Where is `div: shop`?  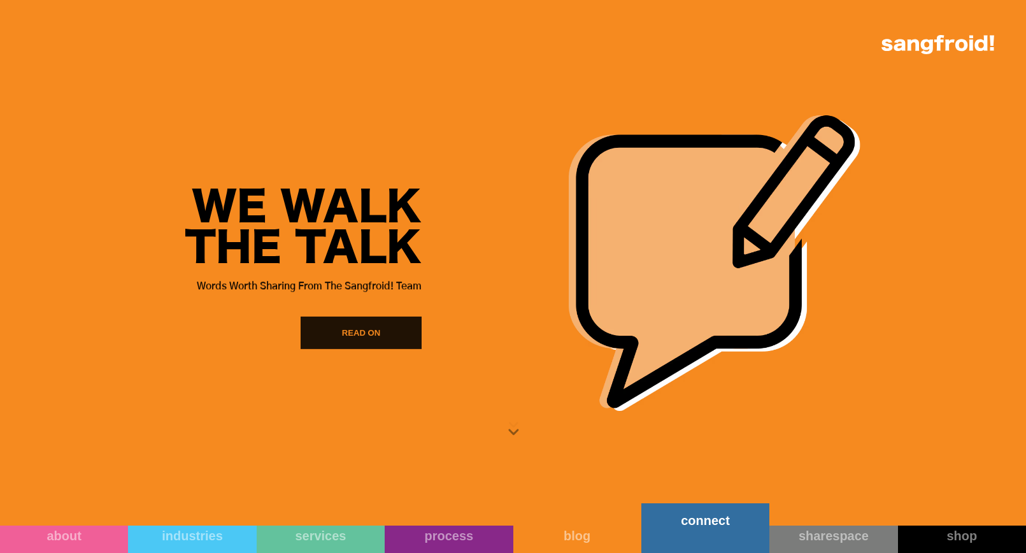
div: shop is located at coordinates (961, 535).